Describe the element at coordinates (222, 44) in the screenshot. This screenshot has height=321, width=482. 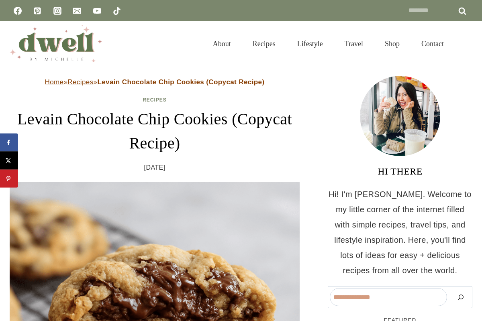
I see `a: About` at that location.